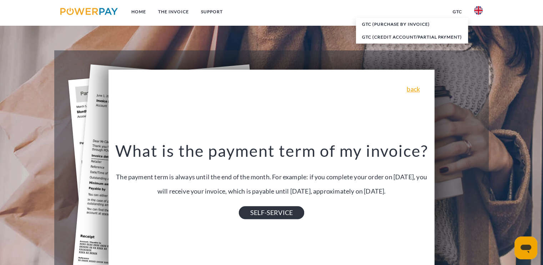 The height and width of the screenshot is (265, 543). Describe the element at coordinates (212, 12) in the screenshot. I see `a: Support` at that location.